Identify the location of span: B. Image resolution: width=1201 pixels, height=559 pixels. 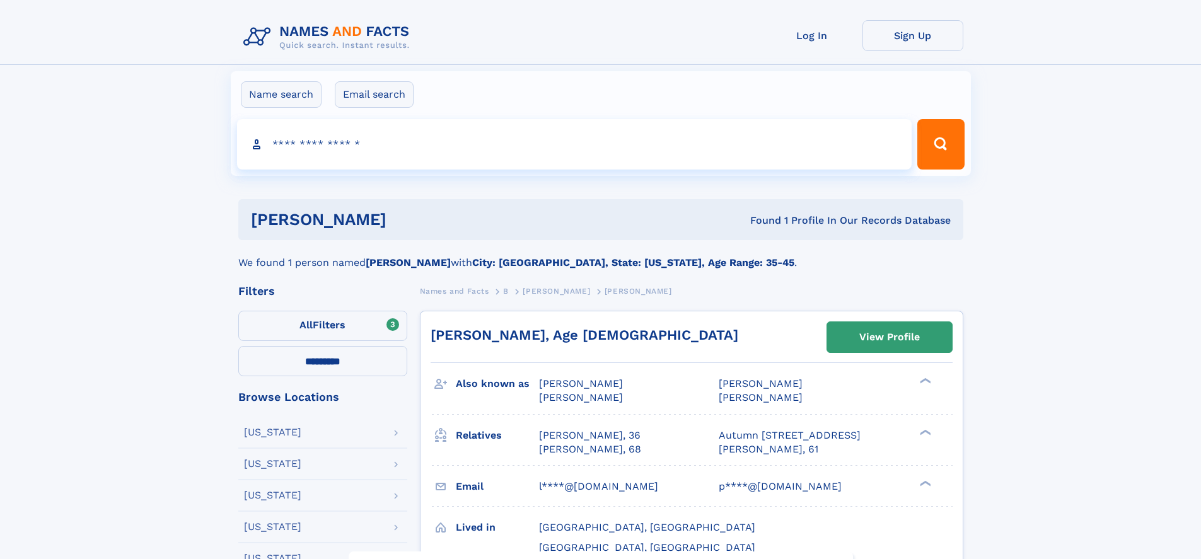
(506, 291).